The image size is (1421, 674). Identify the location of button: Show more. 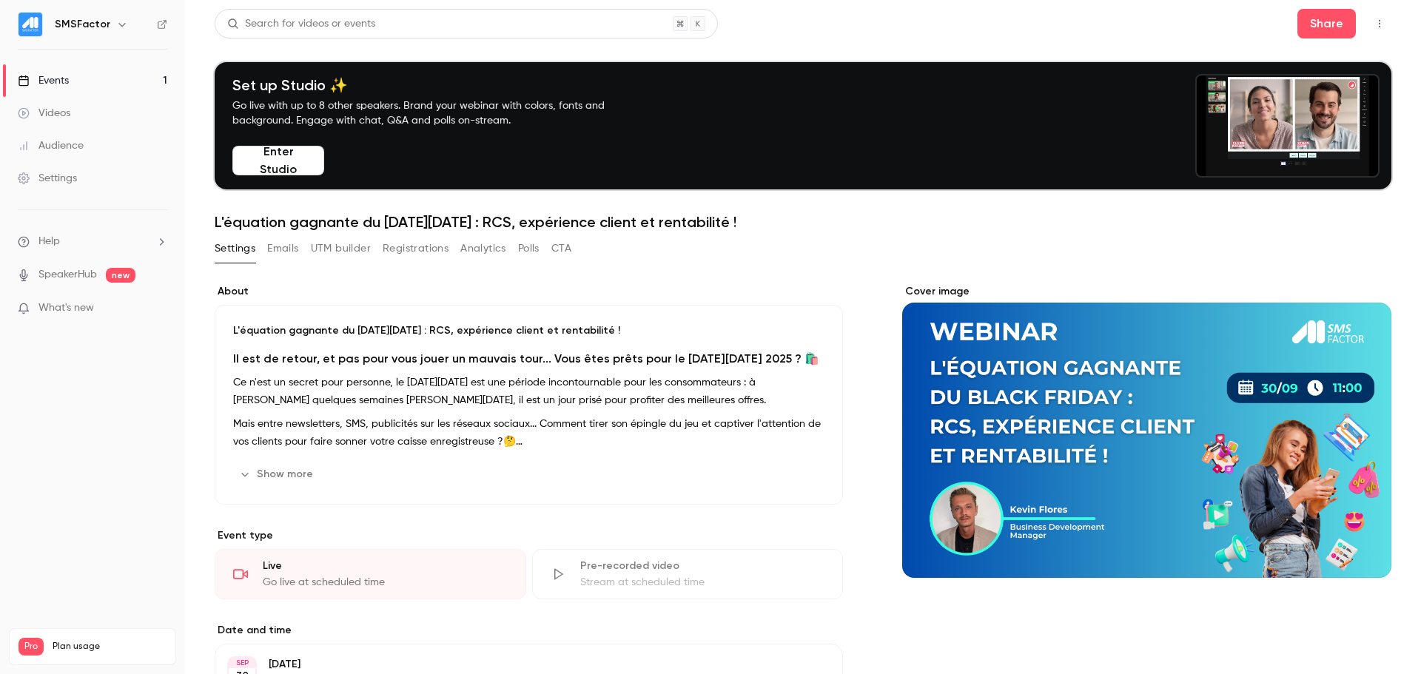
(278, 475).